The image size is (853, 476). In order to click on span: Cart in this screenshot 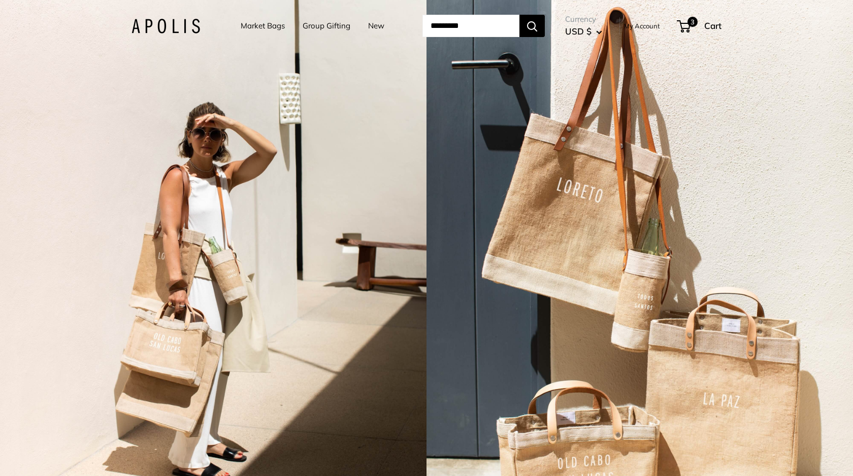, I will do `click(713, 25)`.